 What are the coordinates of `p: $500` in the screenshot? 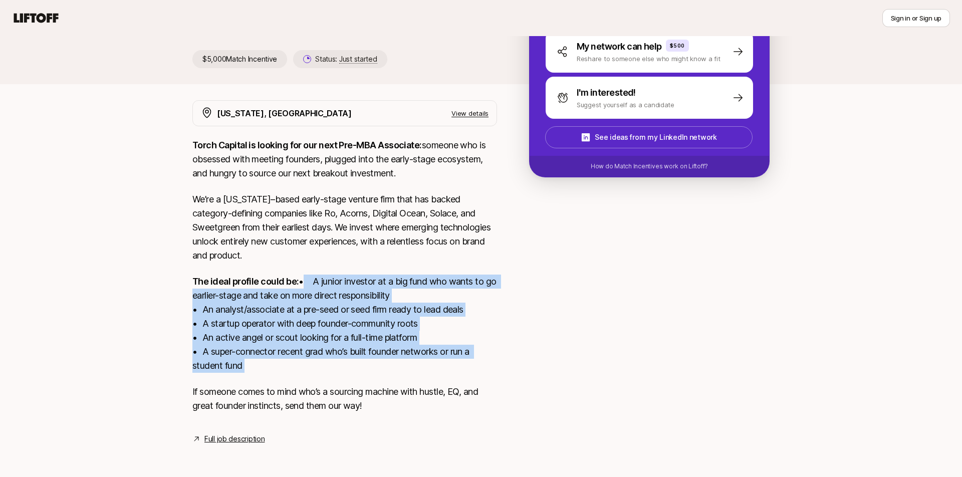 It's located at (678, 46).